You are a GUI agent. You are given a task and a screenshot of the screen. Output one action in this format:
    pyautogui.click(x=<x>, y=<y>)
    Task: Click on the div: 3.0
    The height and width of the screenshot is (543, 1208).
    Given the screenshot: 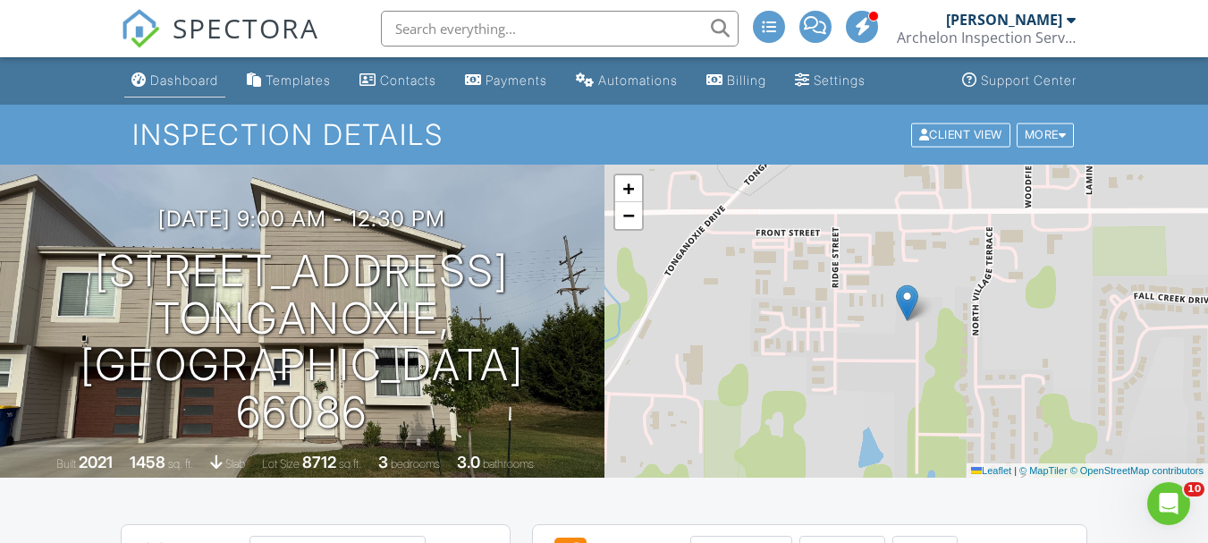 What is the action you would take?
    pyautogui.click(x=469, y=462)
    